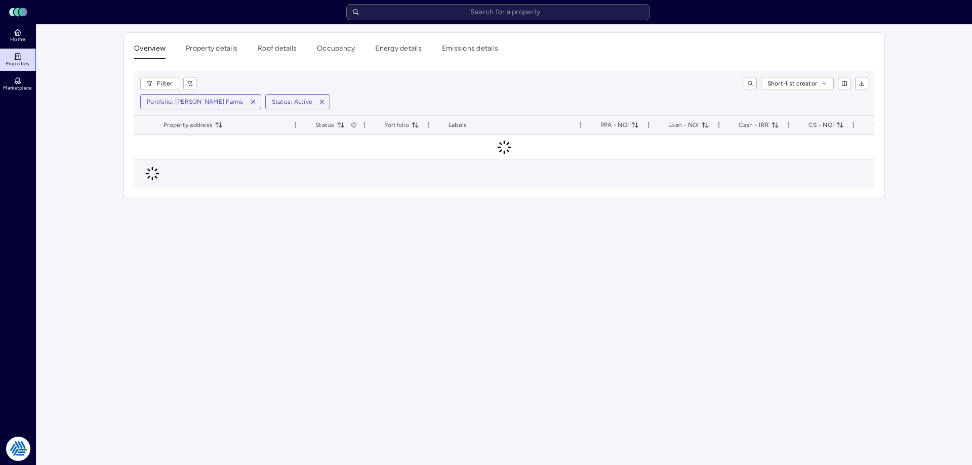 This screenshot has height=465, width=972. Describe the element at coordinates (750, 83) in the screenshot. I see `button: toggle search` at that location.